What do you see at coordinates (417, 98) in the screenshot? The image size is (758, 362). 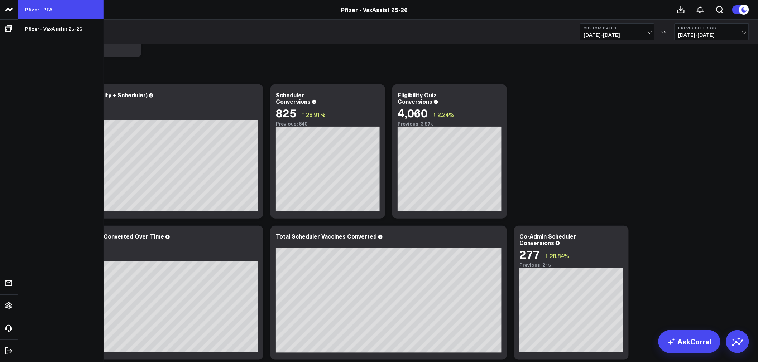 I see `div: Eligibility Quiz Conversions` at bounding box center [417, 98].